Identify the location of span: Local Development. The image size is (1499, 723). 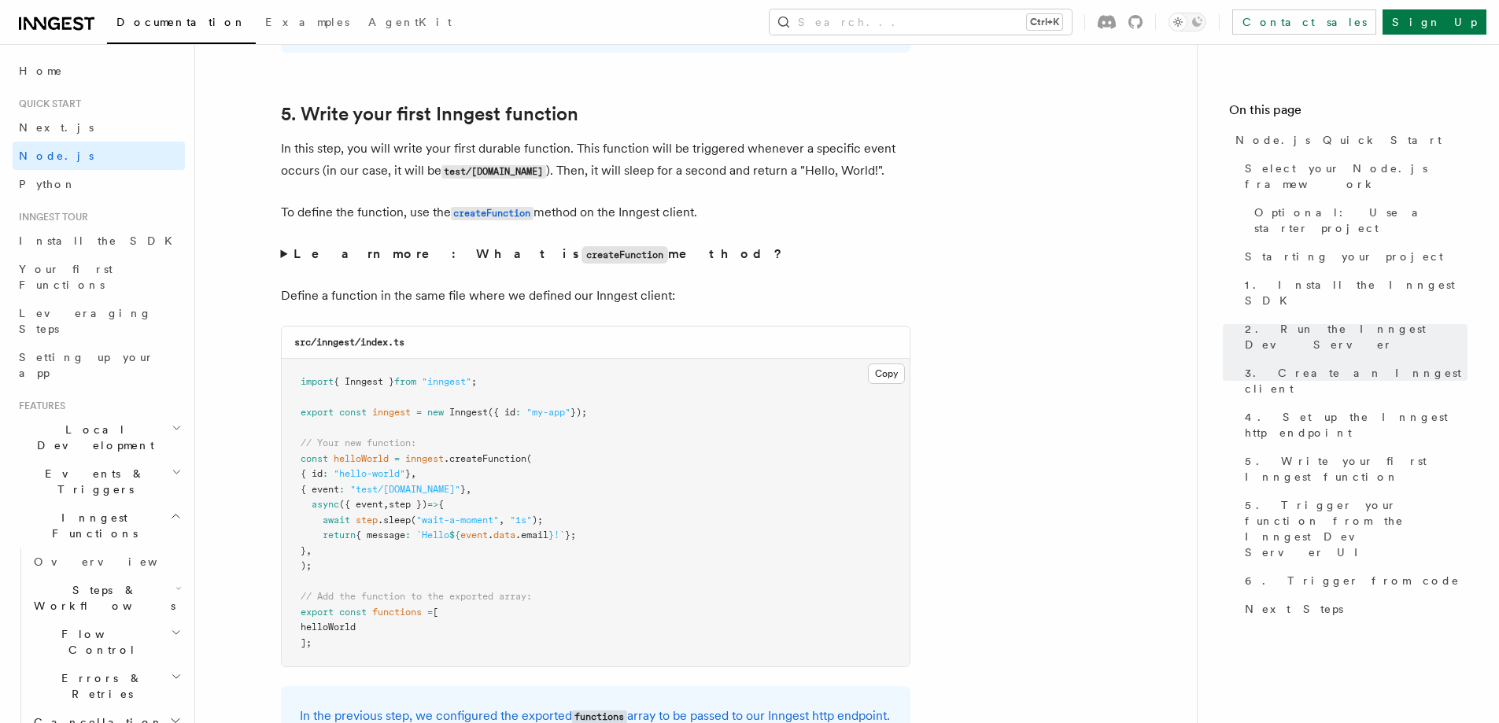
(92, 438).